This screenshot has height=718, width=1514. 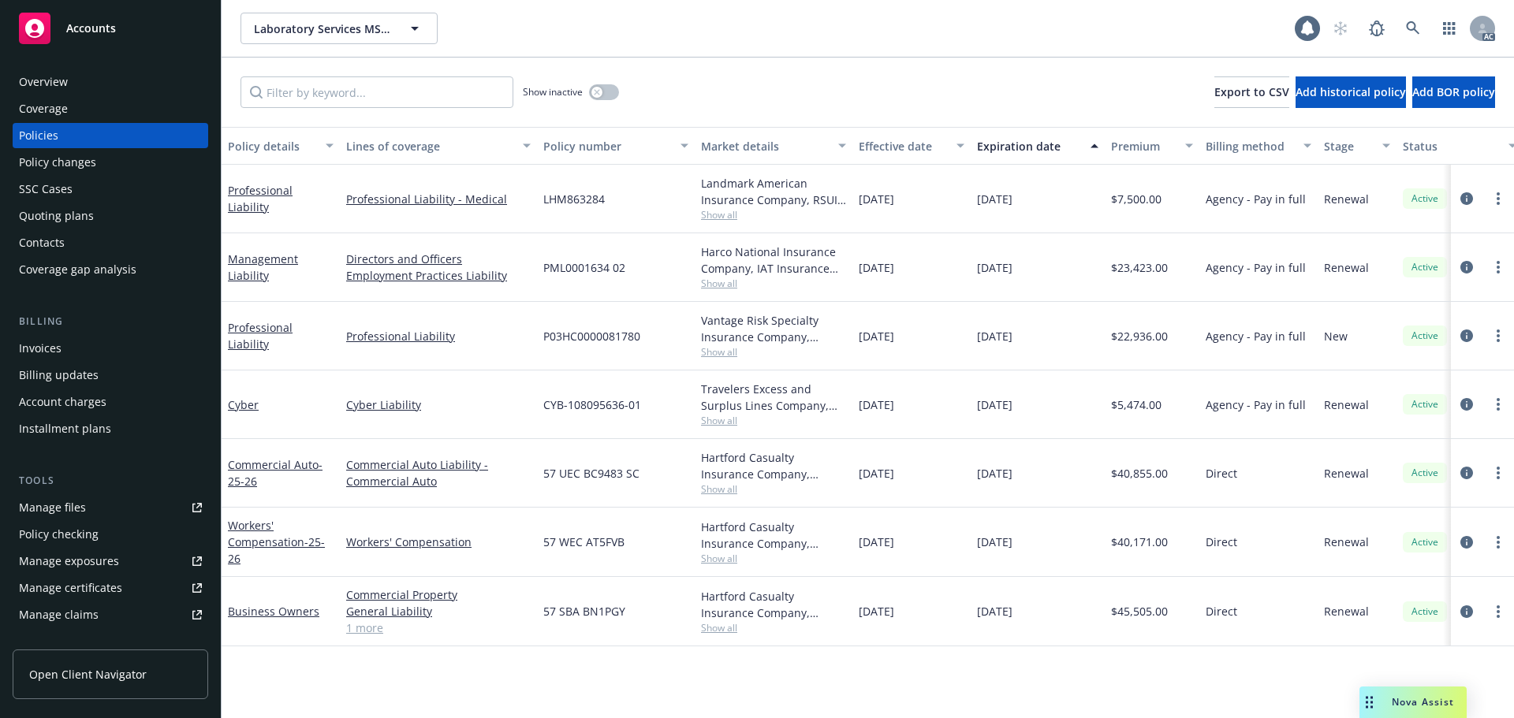 I want to click on span: Accounts, so click(x=91, y=28).